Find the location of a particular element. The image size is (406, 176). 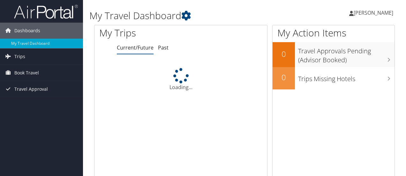

h3: Travel Approvals Pending (Advisor Booked) is located at coordinates (346, 54).